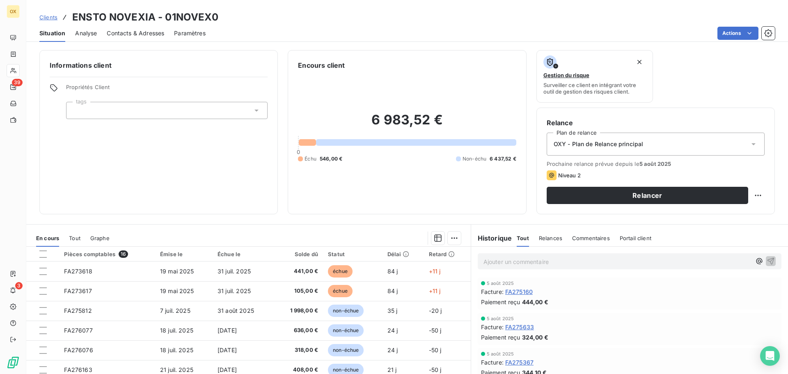  I want to click on span: Niveau 2, so click(569, 175).